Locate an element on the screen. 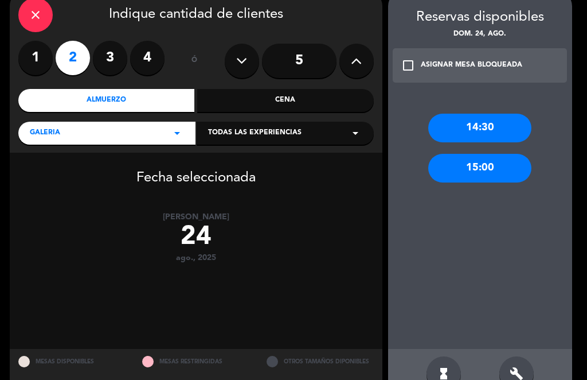 This screenshot has height=380, width=587. div: ó is located at coordinates (194, 61).